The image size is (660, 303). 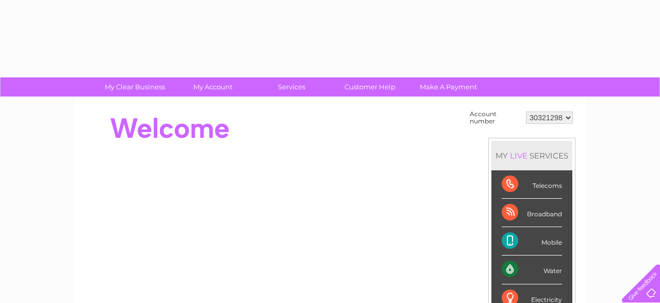 What do you see at coordinates (370, 87) in the screenshot?
I see `a: Customer Help` at bounding box center [370, 87].